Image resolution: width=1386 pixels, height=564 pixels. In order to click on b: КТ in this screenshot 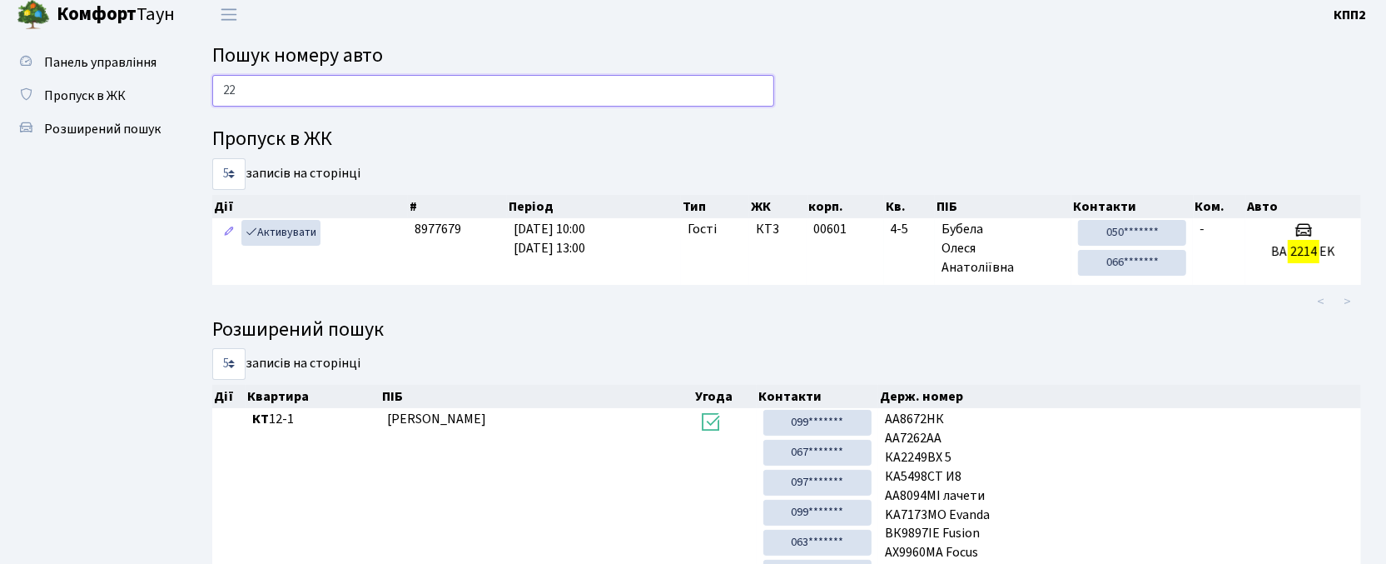, I will do `click(261, 419)`.